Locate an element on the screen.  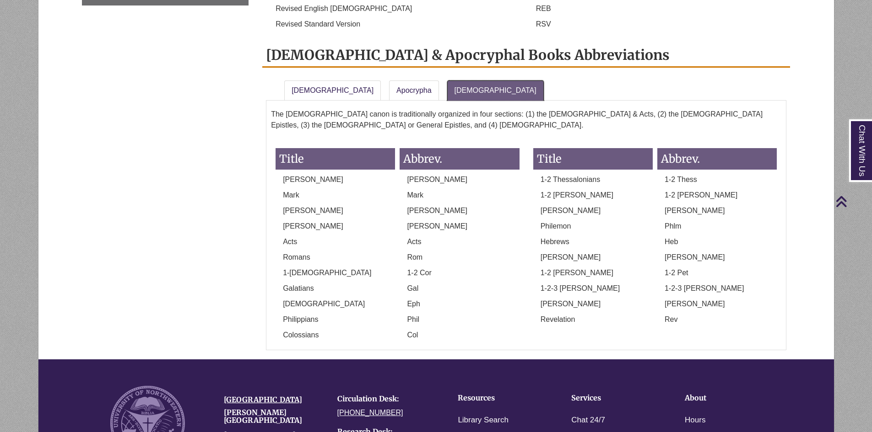
a: Chat 24/7 is located at coordinates (588, 420).